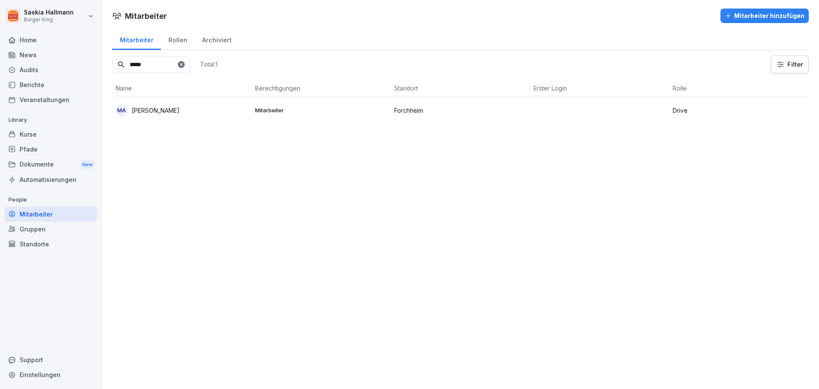  What do you see at coordinates (51, 70) in the screenshot?
I see `a: Audits` at bounding box center [51, 70].